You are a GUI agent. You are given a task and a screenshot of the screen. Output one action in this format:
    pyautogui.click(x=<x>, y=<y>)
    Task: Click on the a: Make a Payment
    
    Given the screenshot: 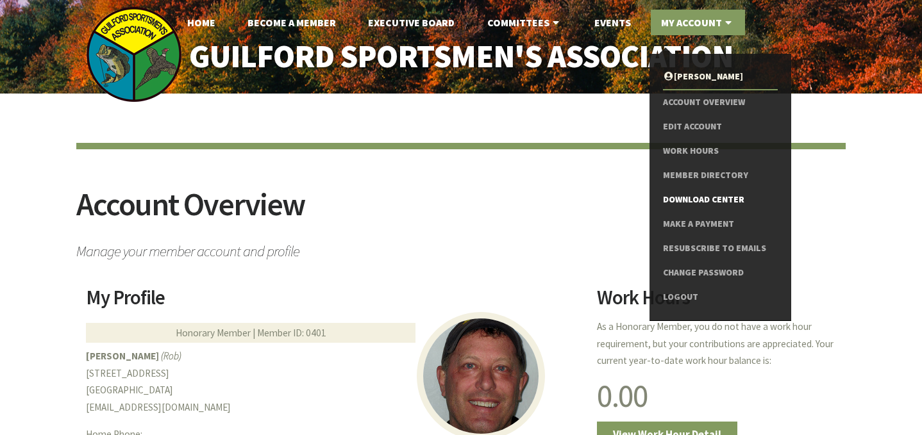 What is the action you would take?
    pyautogui.click(x=720, y=224)
    